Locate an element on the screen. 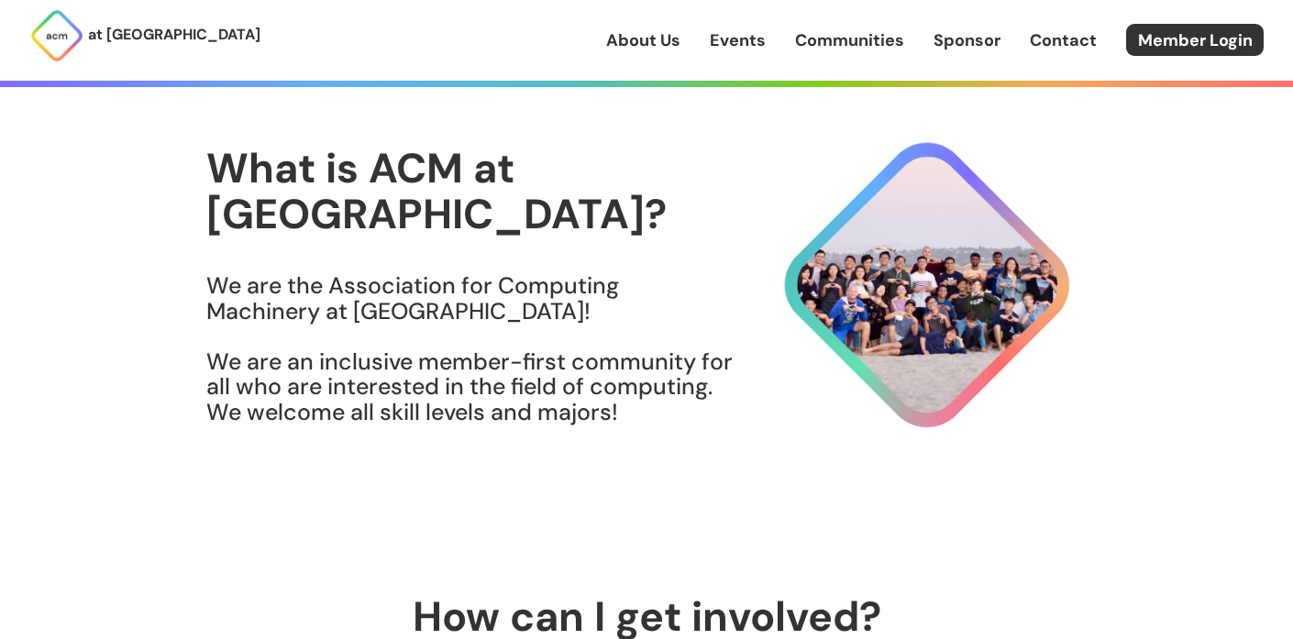  img: ACM Logo is located at coordinates (57, 36).